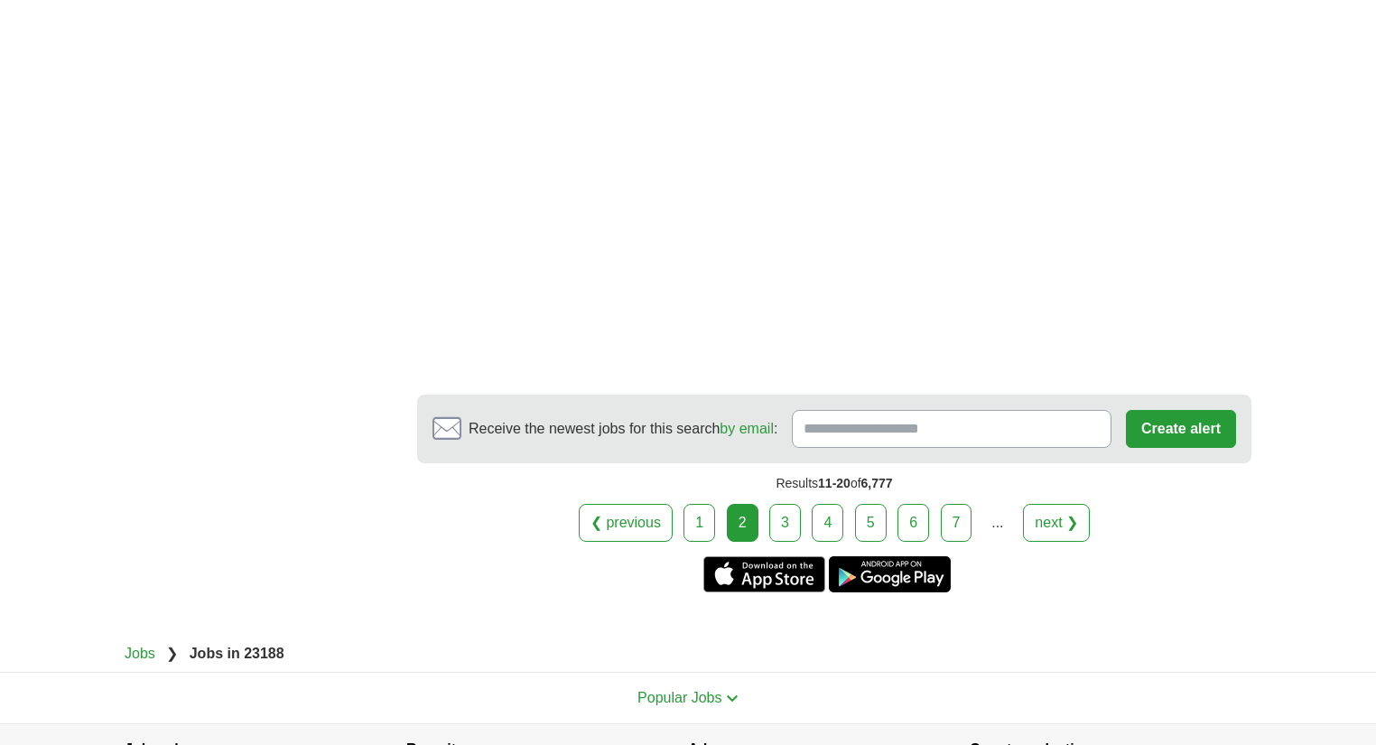 The height and width of the screenshot is (745, 1376). What do you see at coordinates (785, 523) in the screenshot?
I see `a: 3` at bounding box center [785, 523].